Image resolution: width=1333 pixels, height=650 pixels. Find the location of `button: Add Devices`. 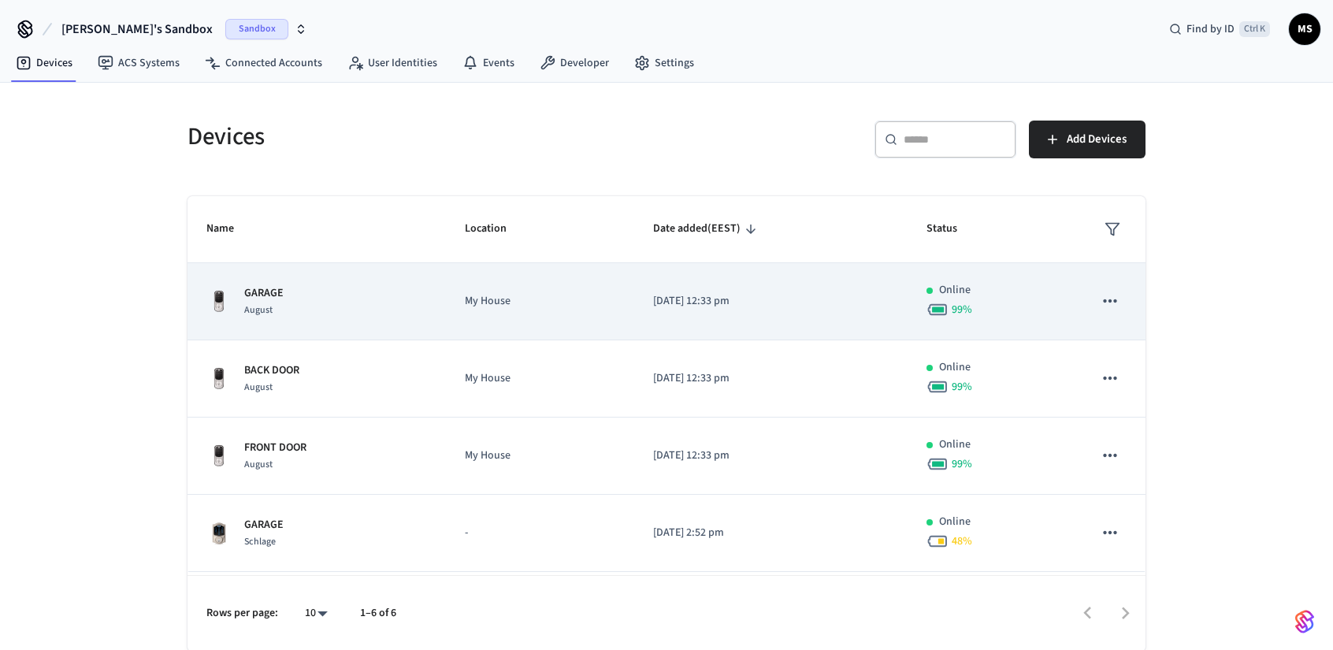

button: Add Devices is located at coordinates (1088, 139).